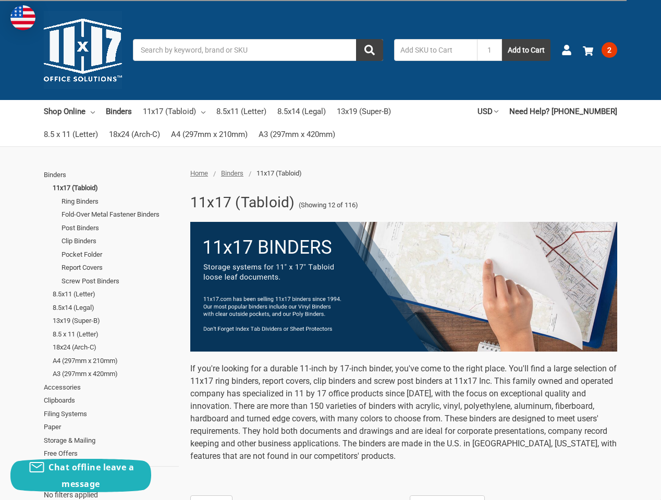  What do you see at coordinates (111, 401) in the screenshot?
I see `a: Clipboards` at bounding box center [111, 401].